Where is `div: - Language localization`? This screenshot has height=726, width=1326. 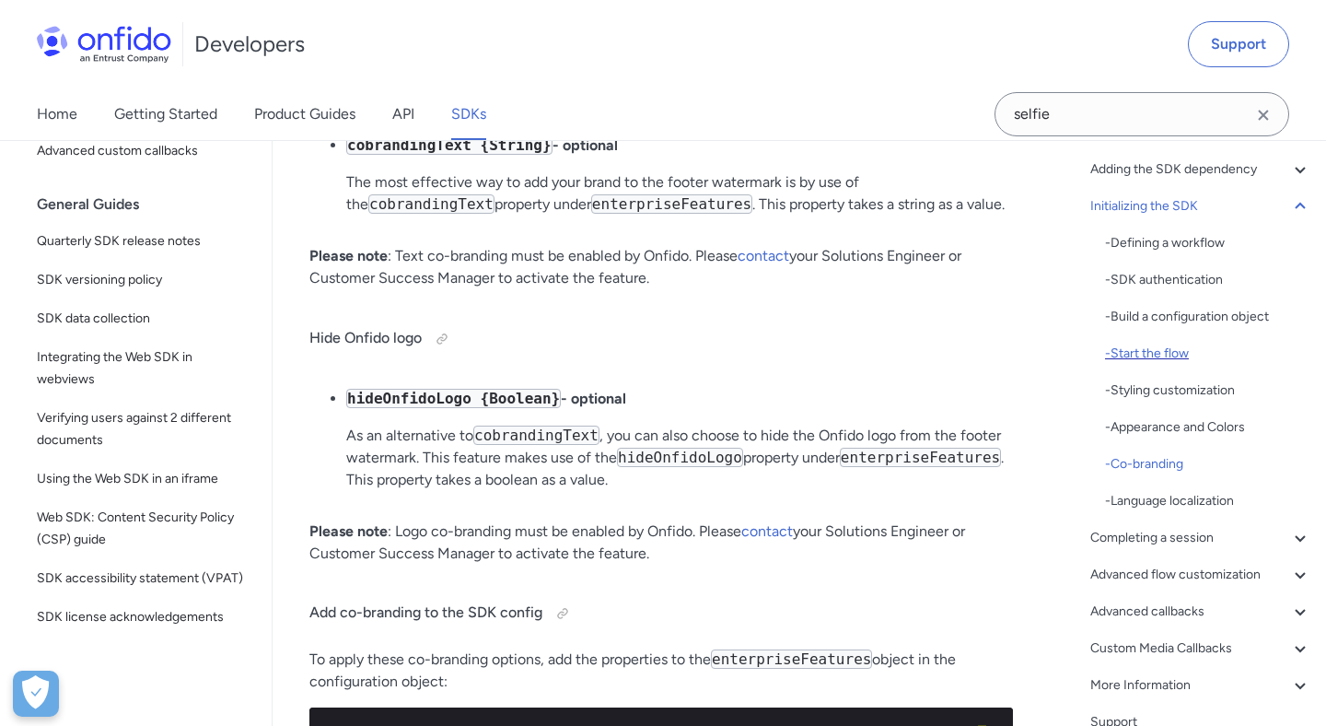
div: - Language localization is located at coordinates (1208, 501).